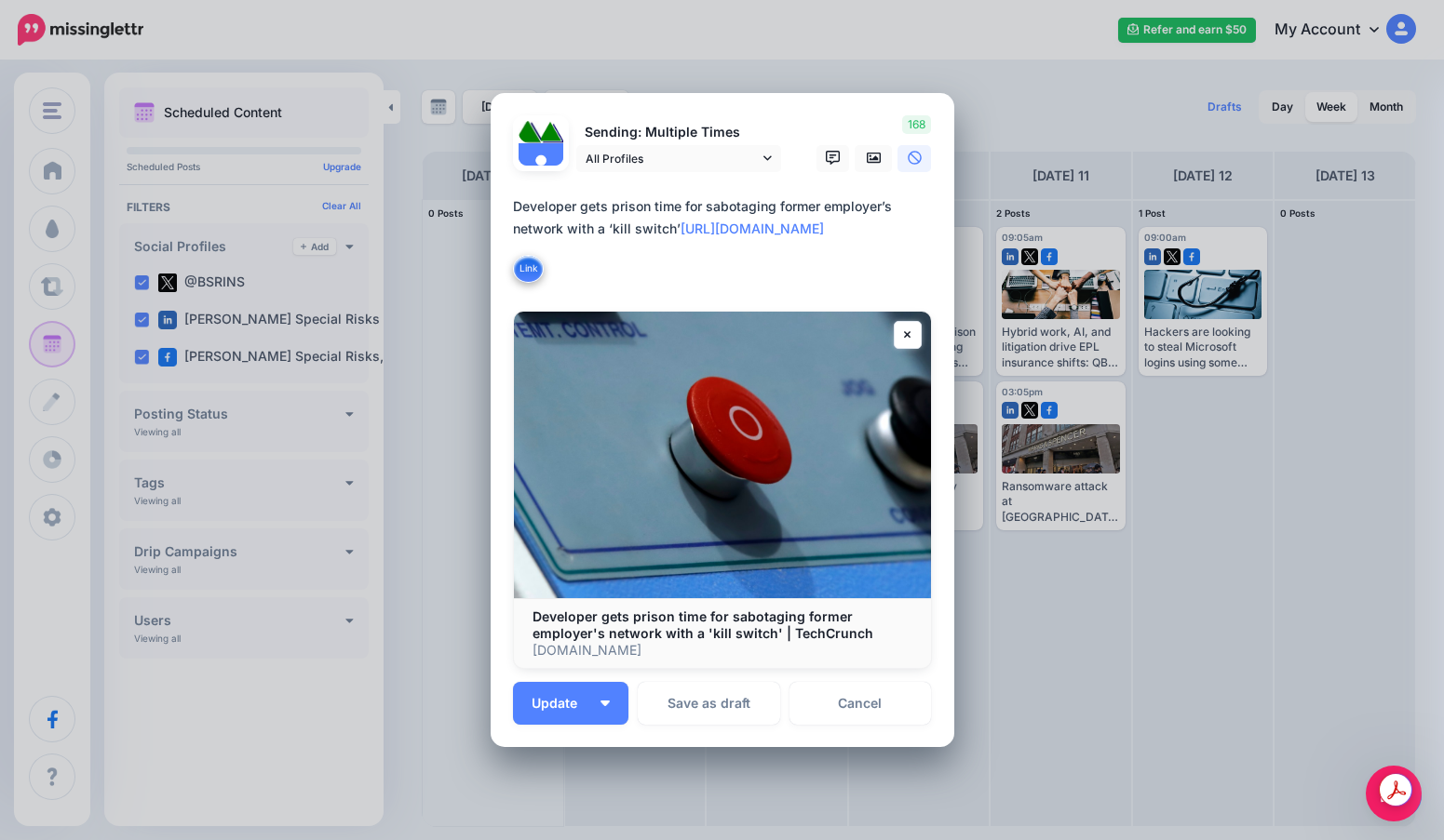  I want to click on a: Cancel, so click(860, 704).